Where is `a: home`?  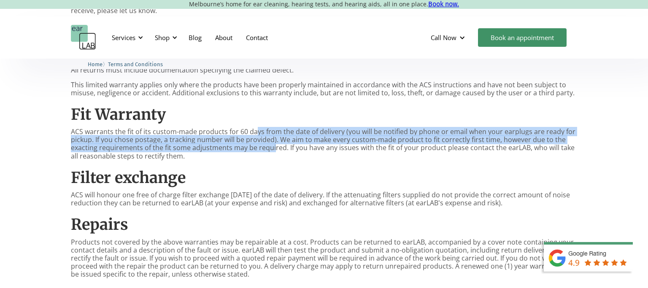
a: home is located at coordinates (84, 38).